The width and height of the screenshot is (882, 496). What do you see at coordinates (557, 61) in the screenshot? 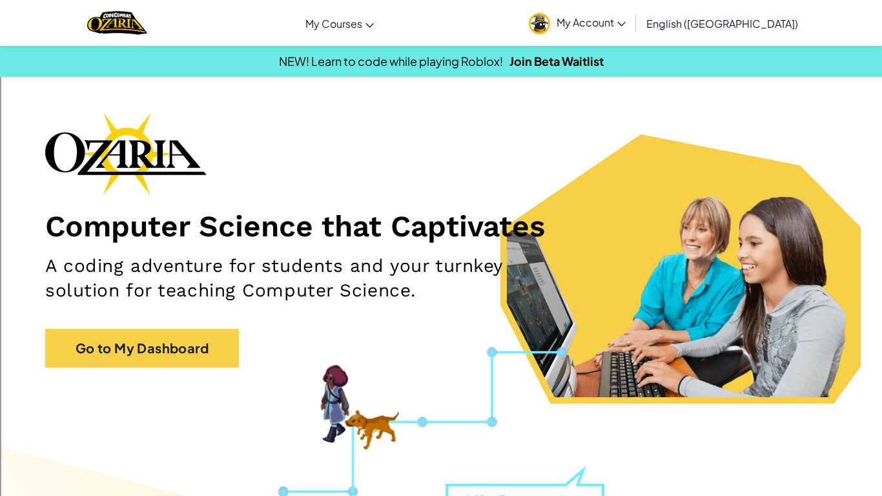
I see `a: Join Beta Waitlist` at bounding box center [557, 61].